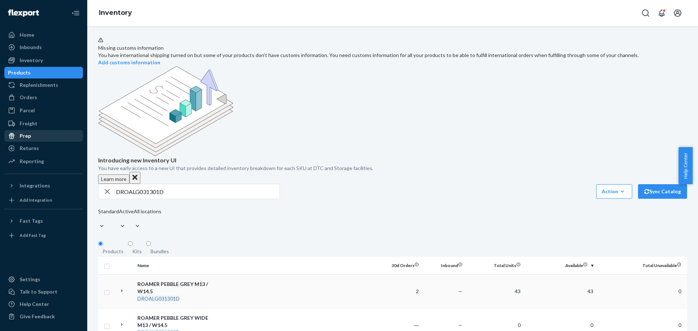  Describe the element at coordinates (76, 13) in the screenshot. I see `button: Close Navigation` at that location.